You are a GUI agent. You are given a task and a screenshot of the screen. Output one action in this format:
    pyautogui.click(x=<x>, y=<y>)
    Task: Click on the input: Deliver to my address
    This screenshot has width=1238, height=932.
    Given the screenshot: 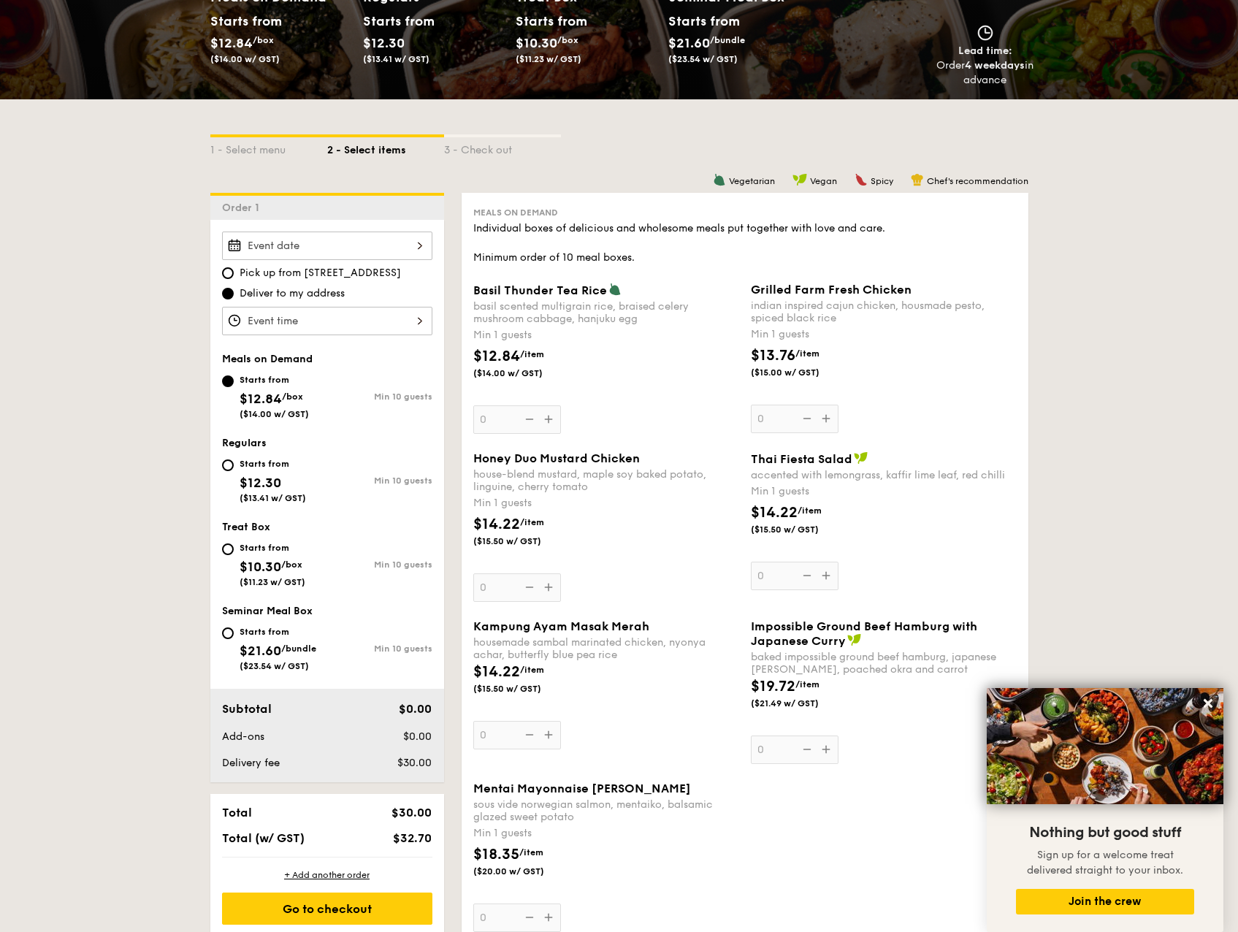 What is the action you would take?
    pyautogui.click(x=228, y=294)
    